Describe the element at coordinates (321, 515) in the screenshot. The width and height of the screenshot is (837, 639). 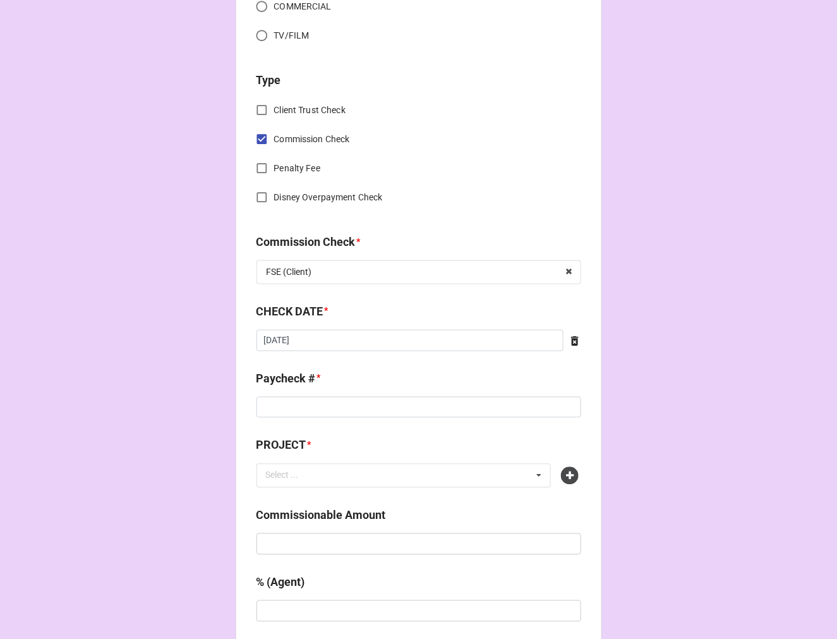
I see `label: Commissionable Amount` at that location.